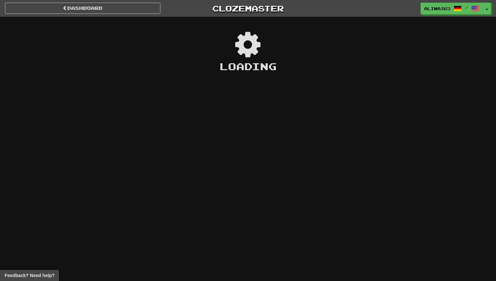 The image size is (496, 281). Describe the element at coordinates (452, 9) in the screenshot. I see `a: Alina365 /` at that location.